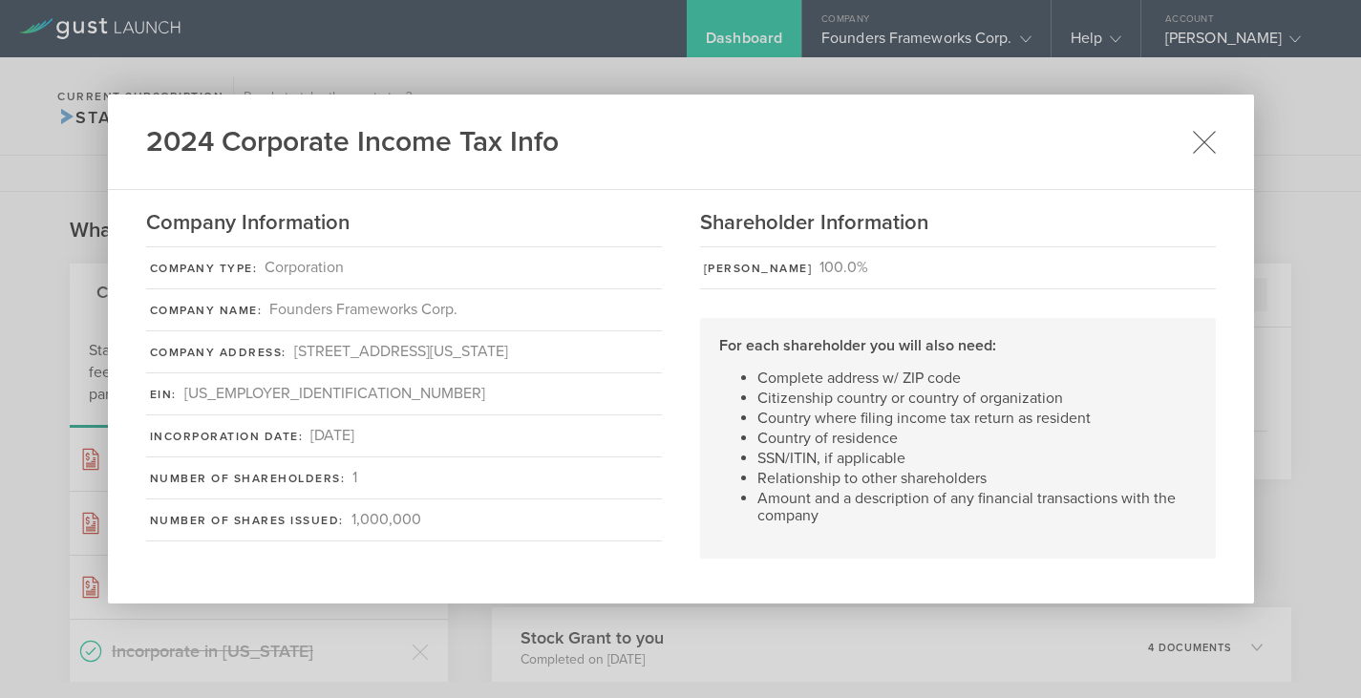 Image resolution: width=1361 pixels, height=698 pixels. Describe the element at coordinates (404, 223) in the screenshot. I see `h2: Company Information` at that location.